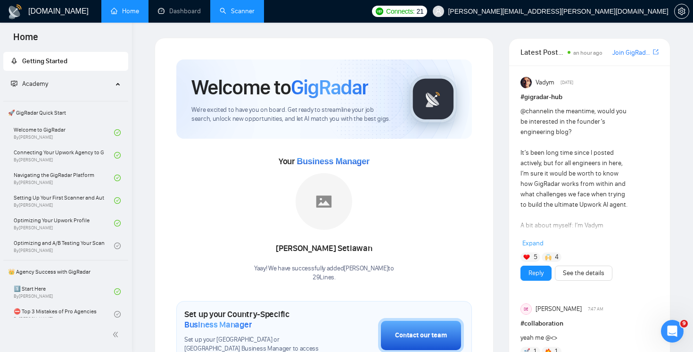  Describe the element at coordinates (25, 40) in the screenshot. I see `span: Home` at that location.